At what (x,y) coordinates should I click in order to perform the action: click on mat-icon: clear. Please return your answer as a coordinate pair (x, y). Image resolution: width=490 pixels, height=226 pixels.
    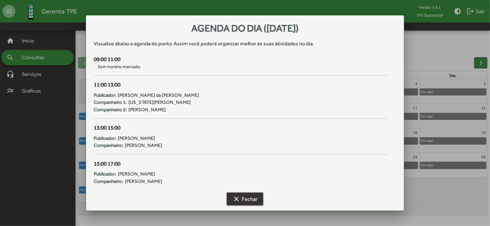
    Looking at the image, I should click on (237, 199).